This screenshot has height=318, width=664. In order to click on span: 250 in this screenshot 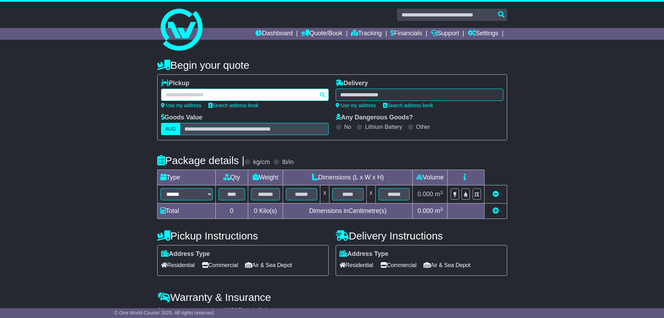, I will do `click(233, 310)`.